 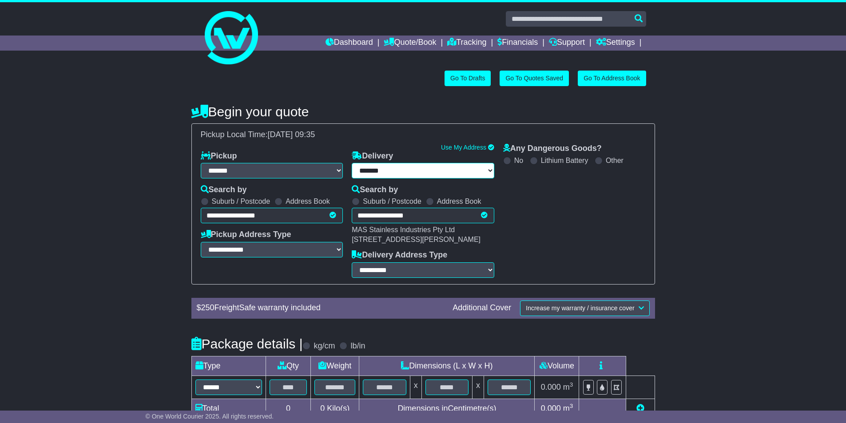 I want to click on a: Go To Drafts, so click(x=468, y=78).